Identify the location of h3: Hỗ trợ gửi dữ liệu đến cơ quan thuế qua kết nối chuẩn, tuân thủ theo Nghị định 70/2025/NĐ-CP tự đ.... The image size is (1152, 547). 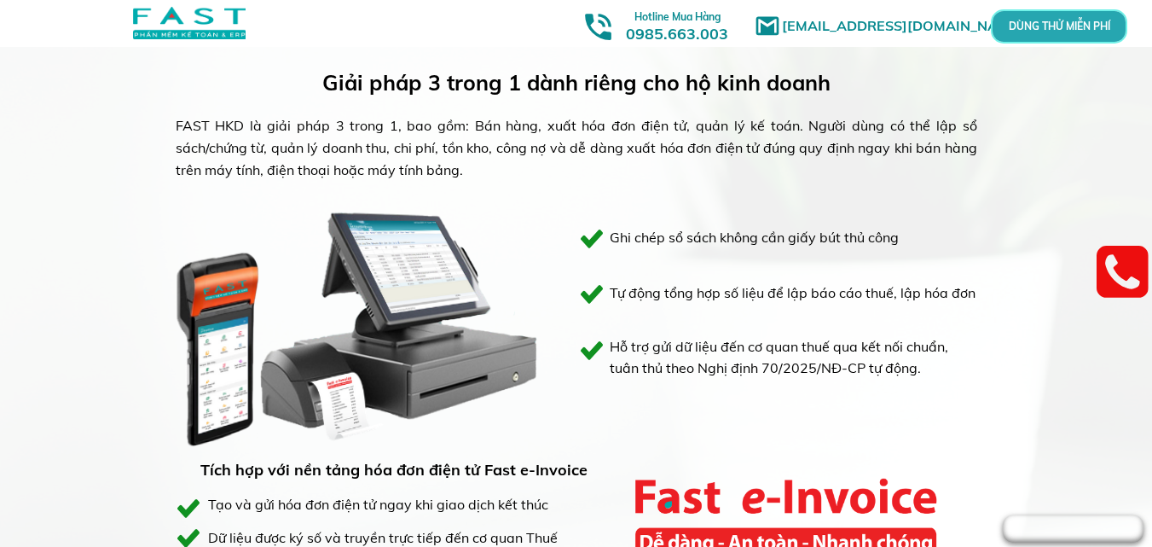
(793, 357).